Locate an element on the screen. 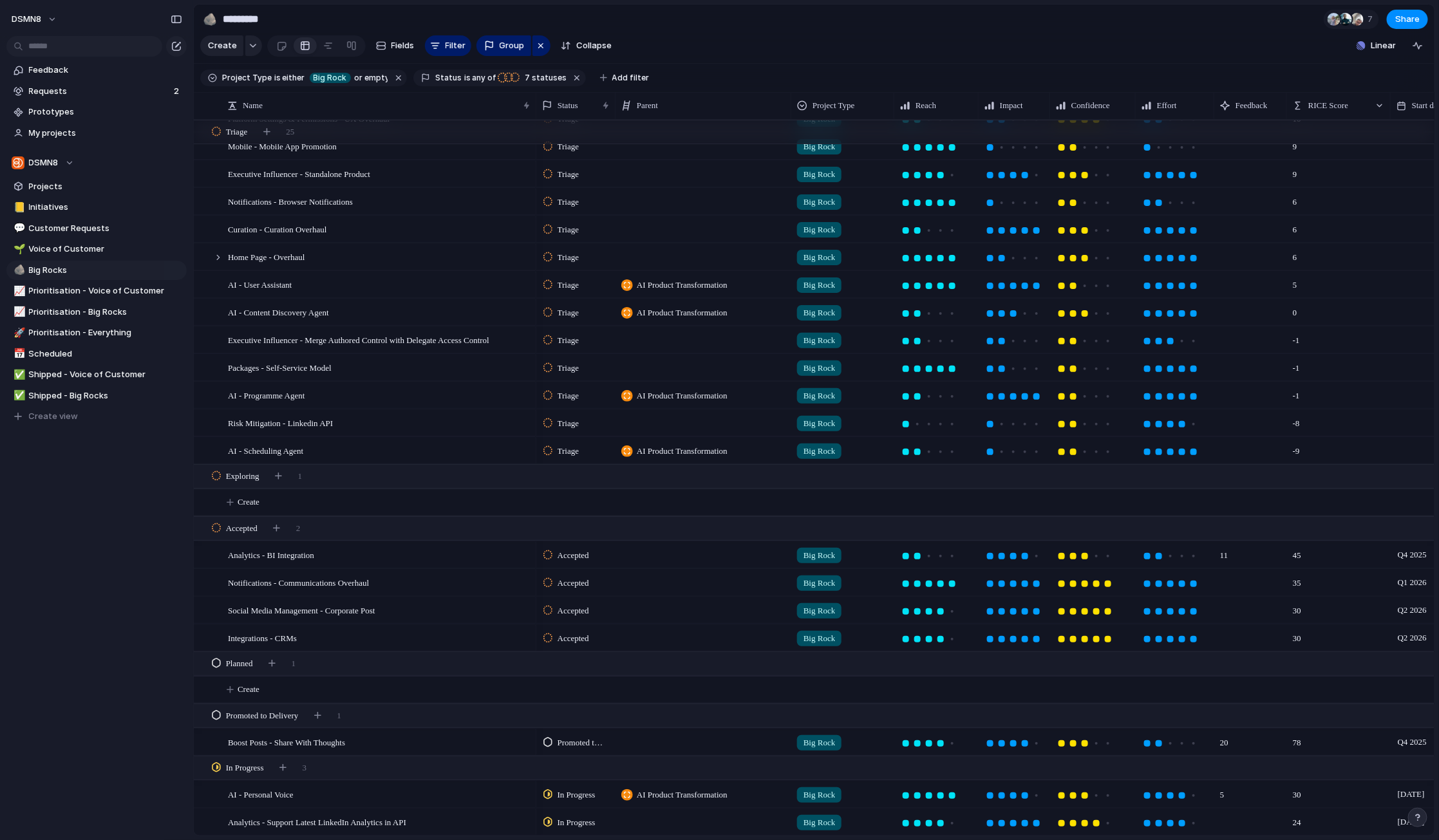 This screenshot has width=1439, height=840. span: AI - Scheduling Agent is located at coordinates (265, 450).